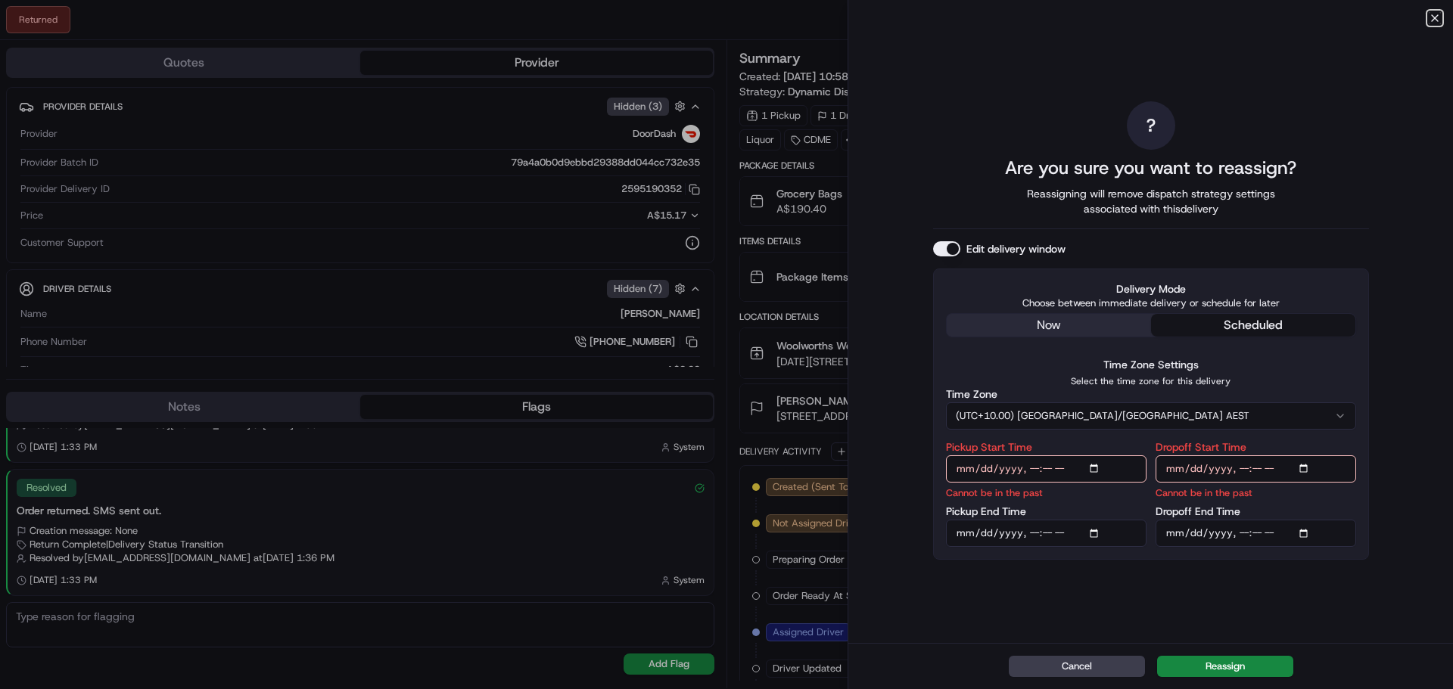 The height and width of the screenshot is (689, 1453). I want to click on input: Clear, so click(145, 105).